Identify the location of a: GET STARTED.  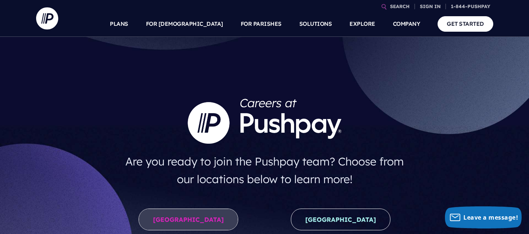
(465, 24).